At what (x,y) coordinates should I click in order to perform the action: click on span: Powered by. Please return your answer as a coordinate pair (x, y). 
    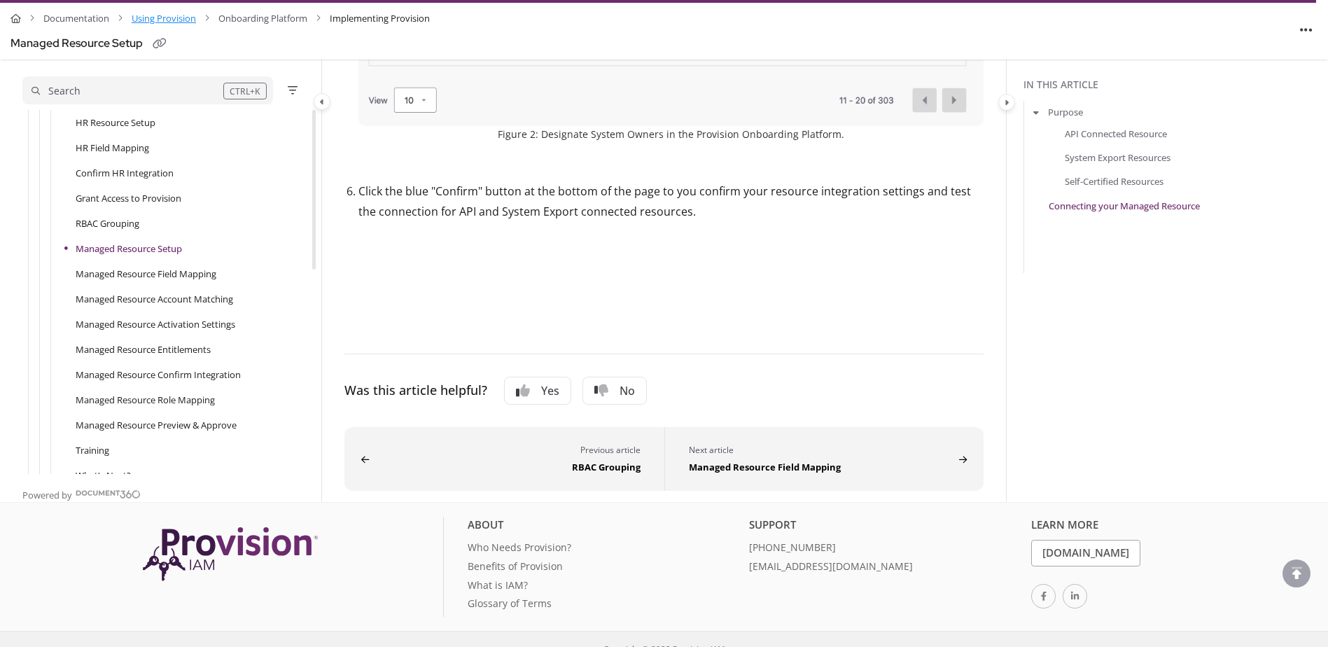
    Looking at the image, I should click on (47, 495).